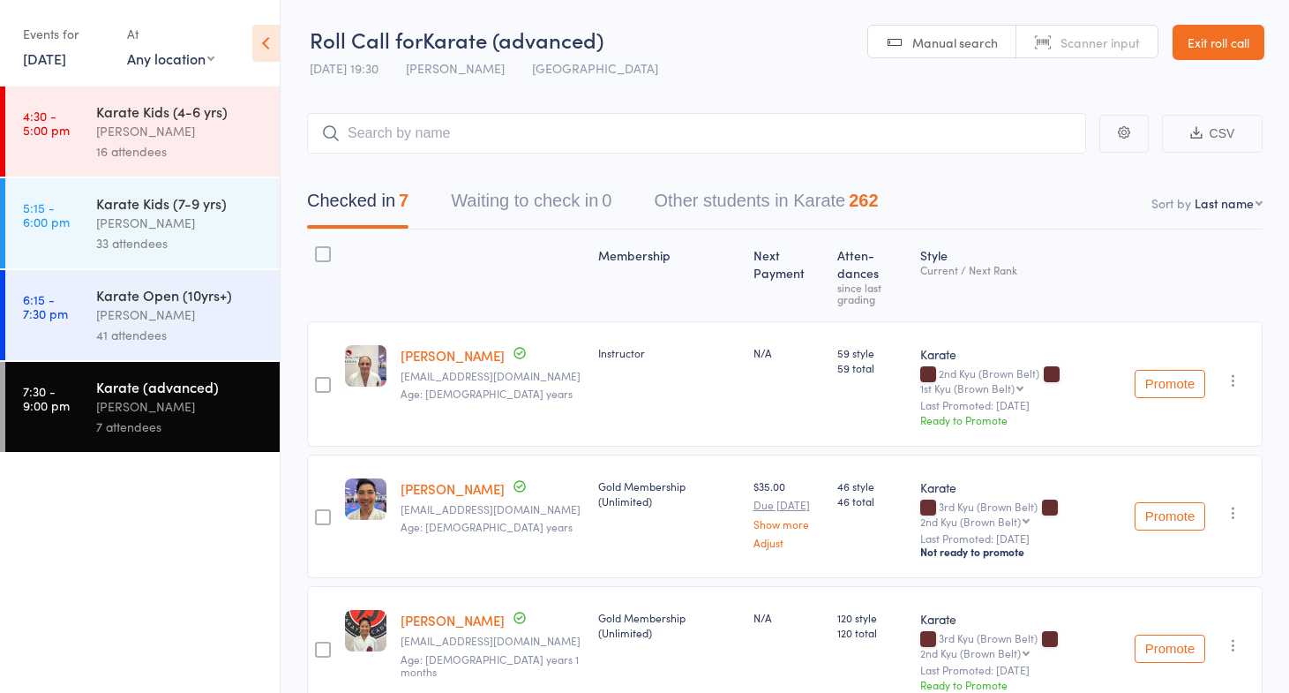  Describe the element at coordinates (1213, 133) in the screenshot. I see `button: CSV` at that location.